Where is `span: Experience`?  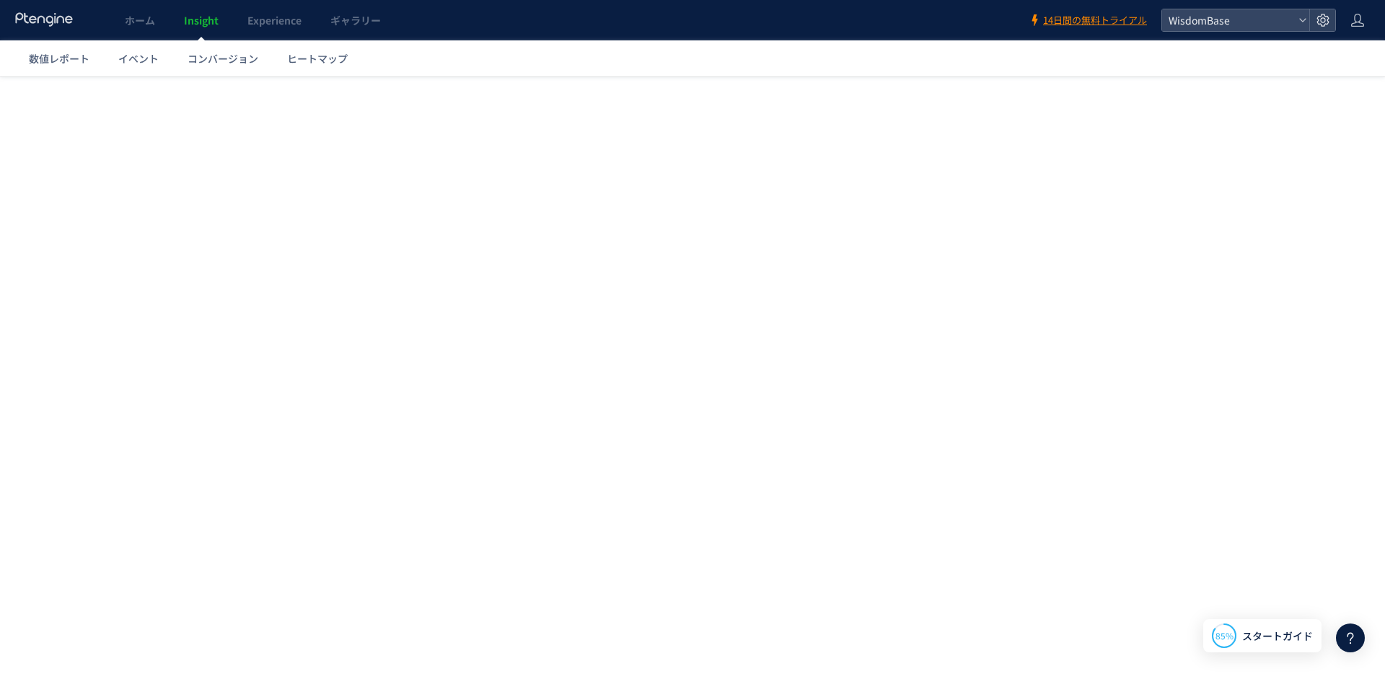 span: Experience is located at coordinates (274, 20).